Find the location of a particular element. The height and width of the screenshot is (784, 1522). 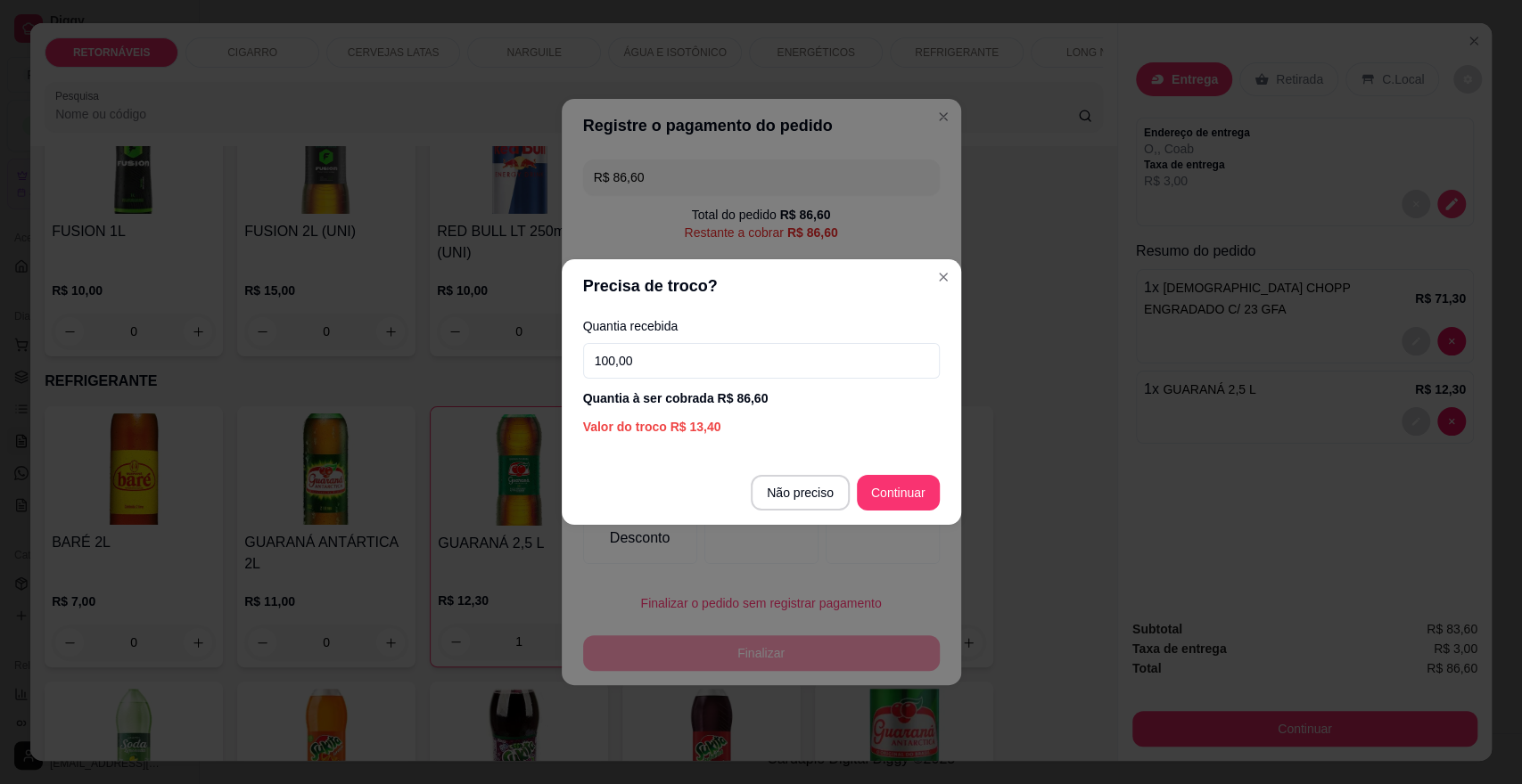

div: Valor do troco R$ 13,40 is located at coordinates (761, 427).